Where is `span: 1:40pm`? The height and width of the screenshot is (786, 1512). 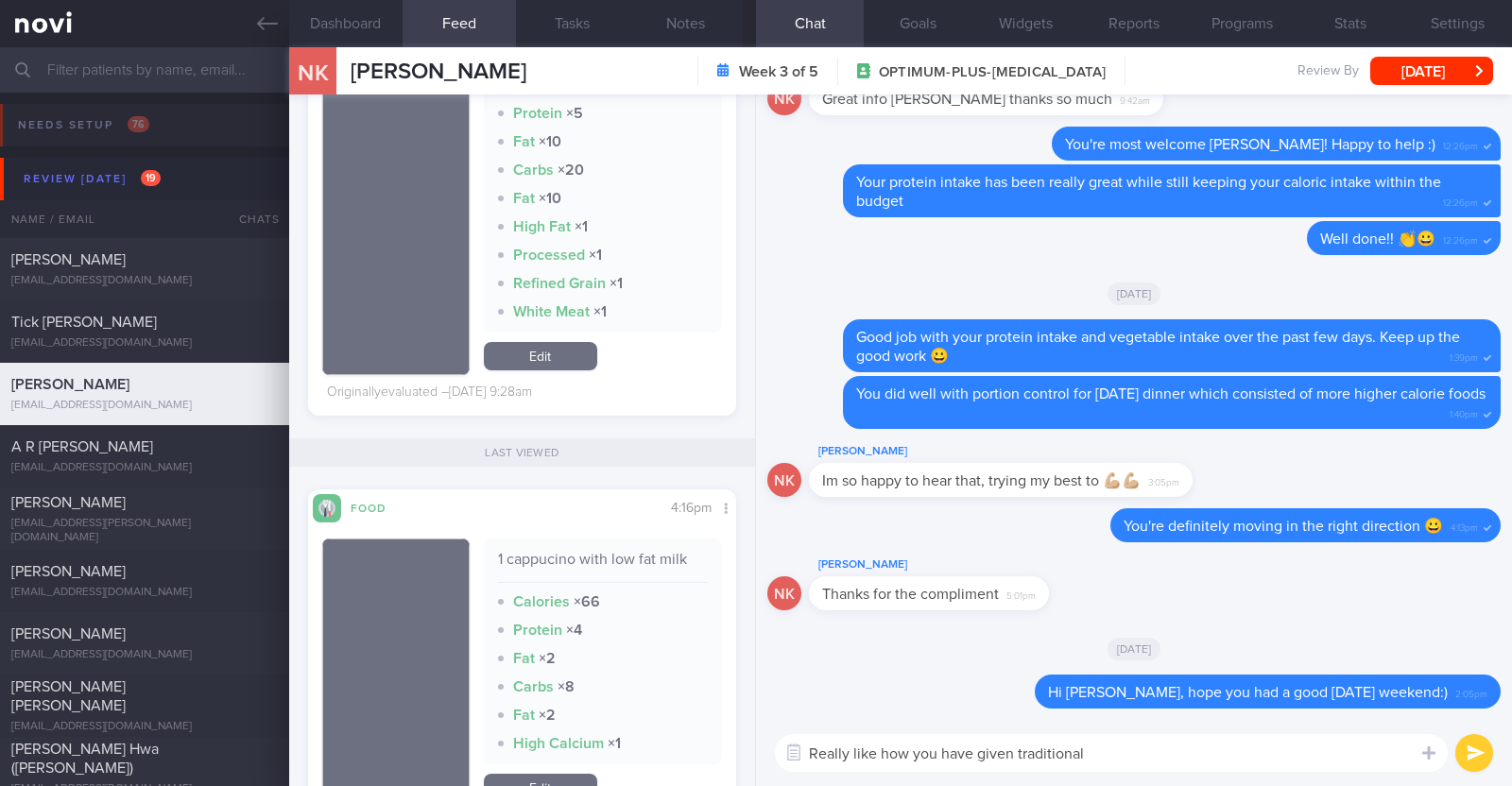
span: 1:40pm is located at coordinates (1464, 412).